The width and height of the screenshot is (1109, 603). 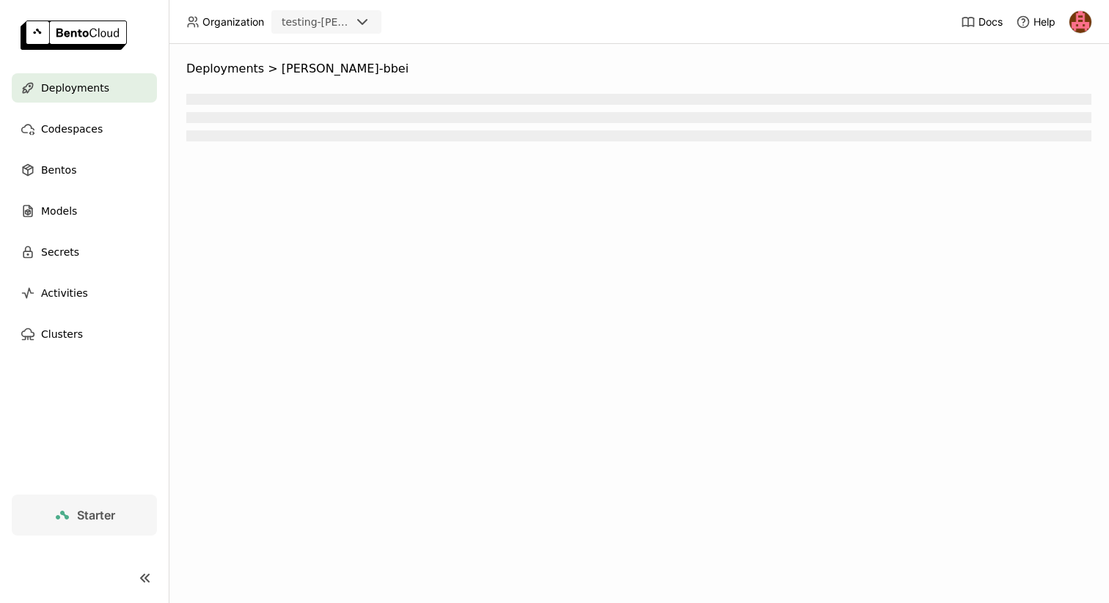 What do you see at coordinates (1044, 22) in the screenshot?
I see `span: Help` at bounding box center [1044, 22].